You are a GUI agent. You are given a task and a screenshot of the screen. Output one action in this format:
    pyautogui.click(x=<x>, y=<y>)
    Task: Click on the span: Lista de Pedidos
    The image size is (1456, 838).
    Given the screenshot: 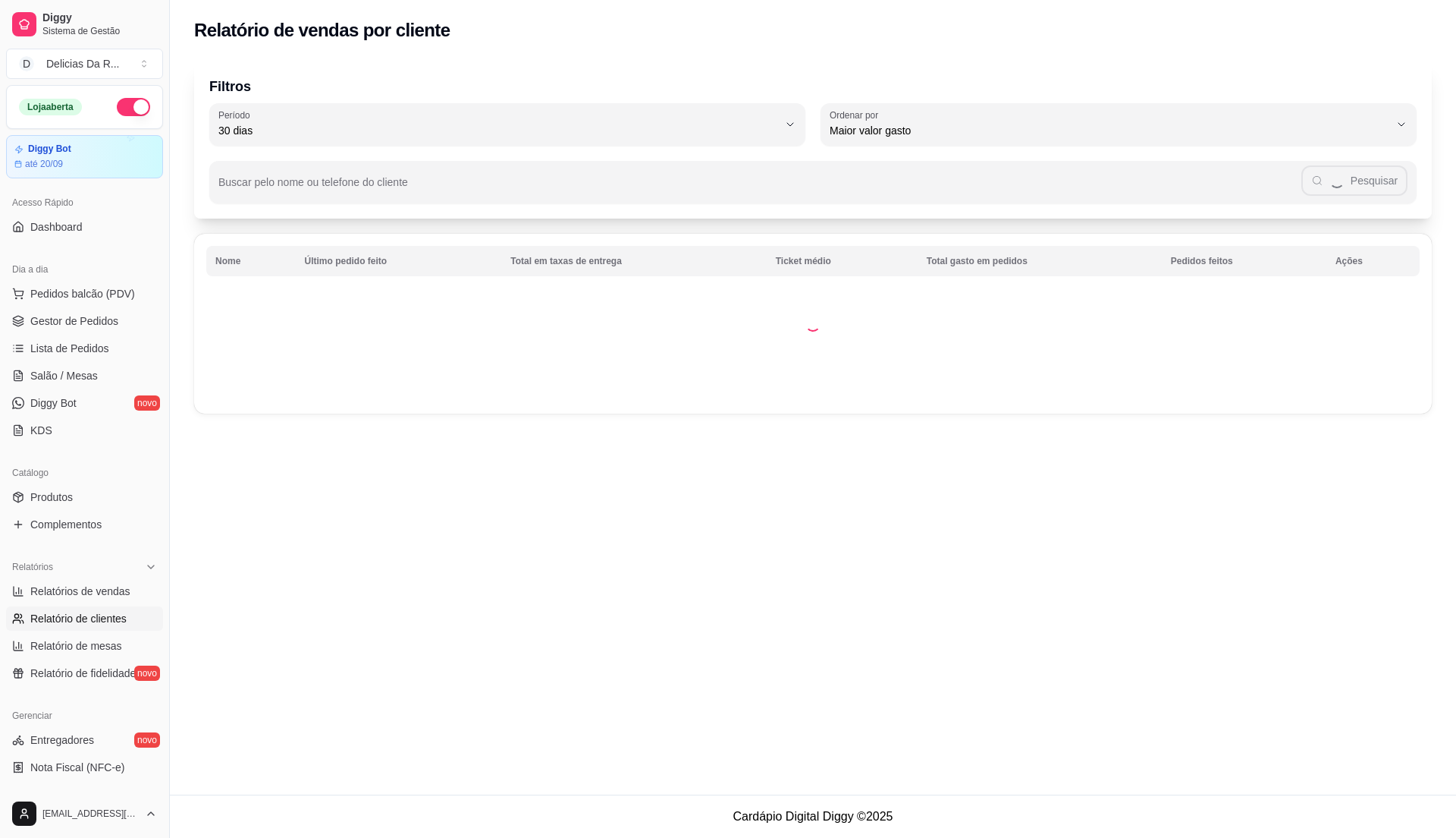 What is the action you would take?
    pyautogui.click(x=70, y=348)
    